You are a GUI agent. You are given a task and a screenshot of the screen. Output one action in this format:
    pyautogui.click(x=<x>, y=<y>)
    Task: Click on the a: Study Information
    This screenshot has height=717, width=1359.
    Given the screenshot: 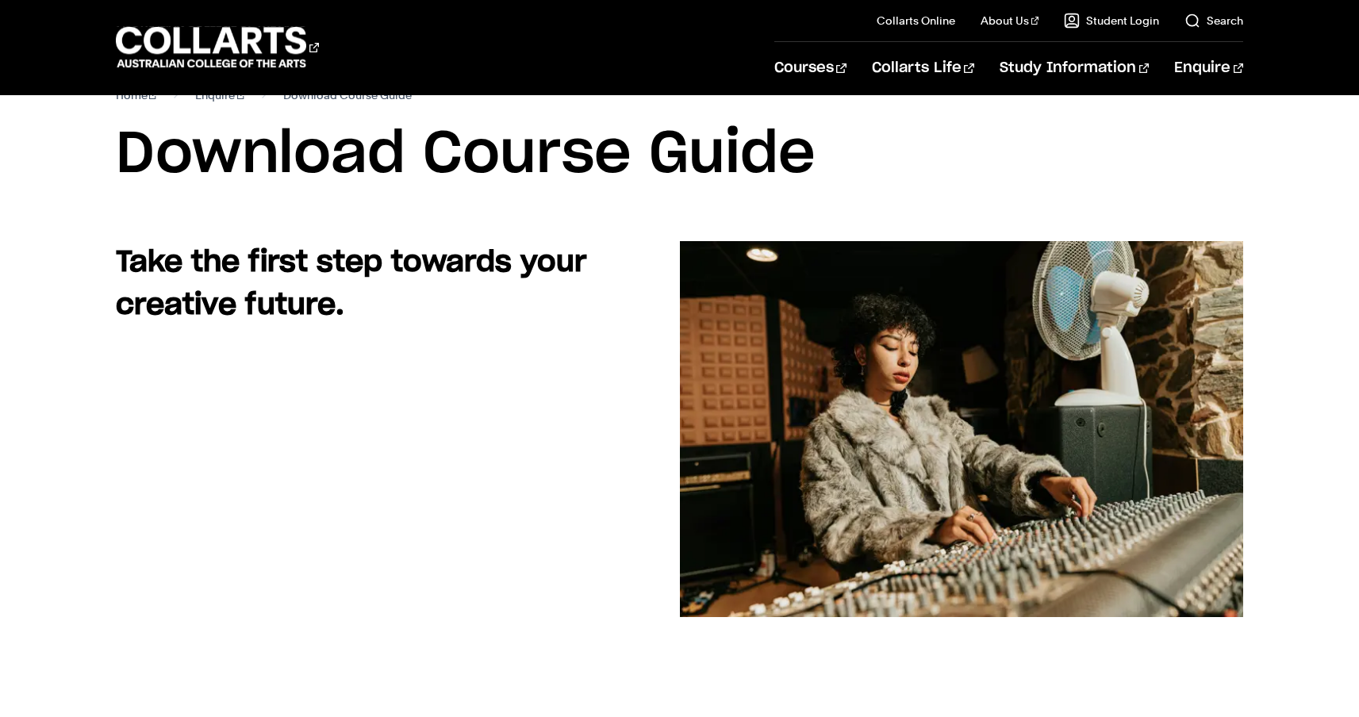 What is the action you would take?
    pyautogui.click(x=1075, y=68)
    